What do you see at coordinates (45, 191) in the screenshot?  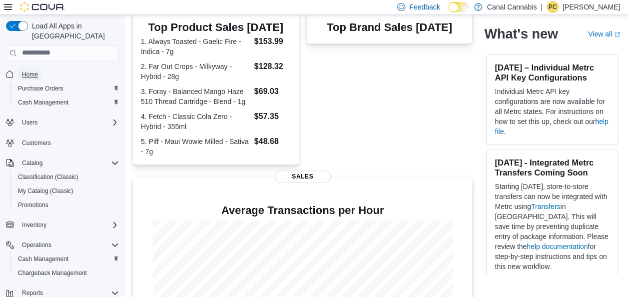 I see `a: My Catalog (Classic)` at bounding box center [45, 191].